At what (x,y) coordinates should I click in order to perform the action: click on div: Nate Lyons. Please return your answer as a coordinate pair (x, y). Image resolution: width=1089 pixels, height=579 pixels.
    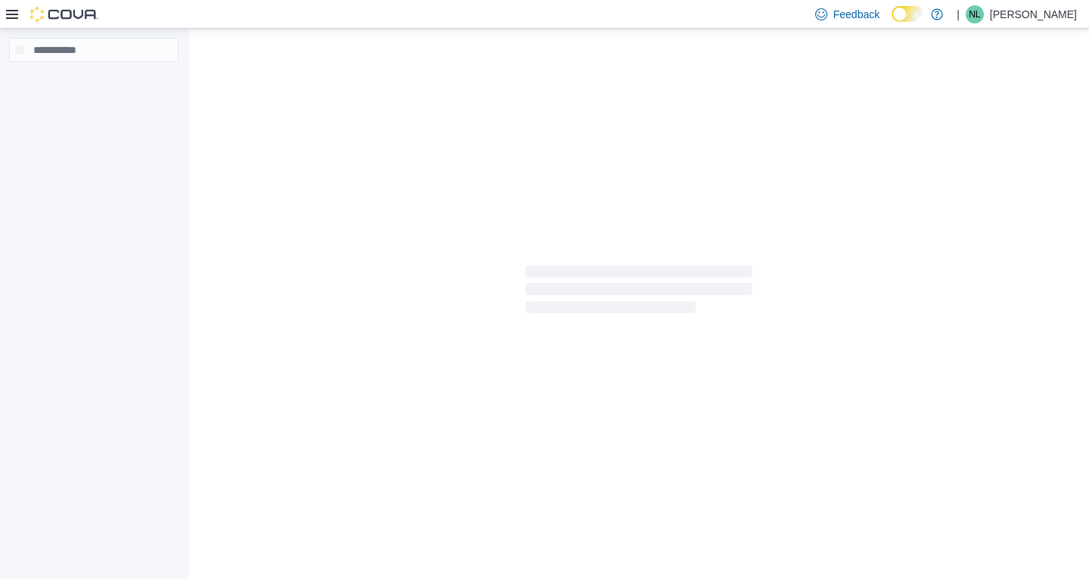
    Looking at the image, I should click on (975, 14).